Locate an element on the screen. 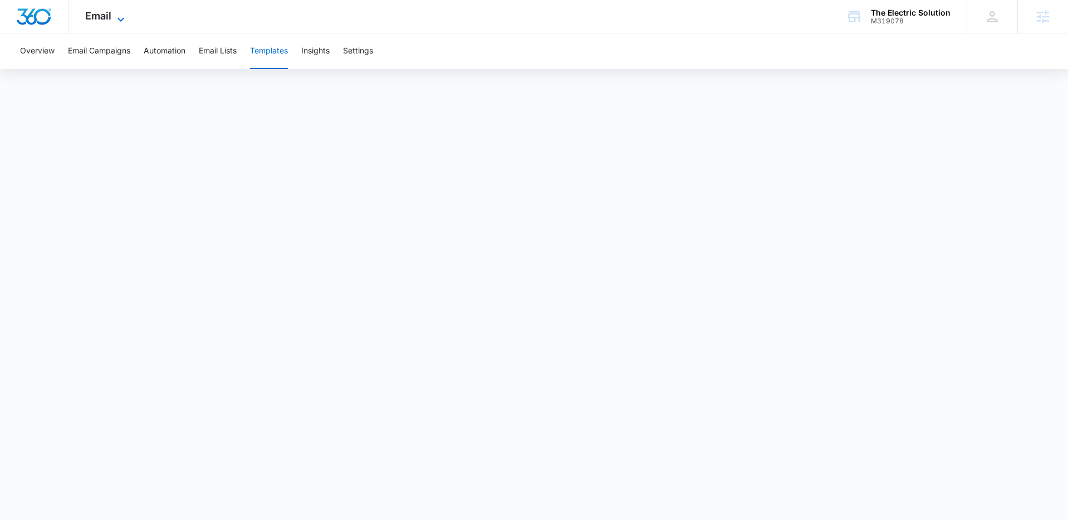  button: Email Lists is located at coordinates (218, 51).